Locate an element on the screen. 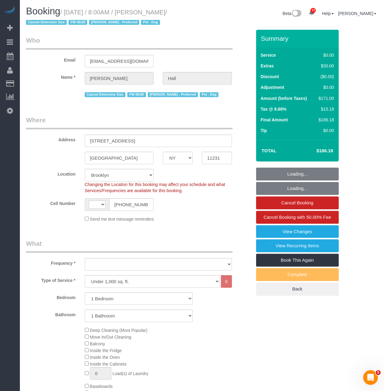 The image size is (384, 391). span: Booking is located at coordinates (43, 11).